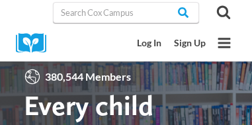  I want to click on a: Log In, so click(149, 43).